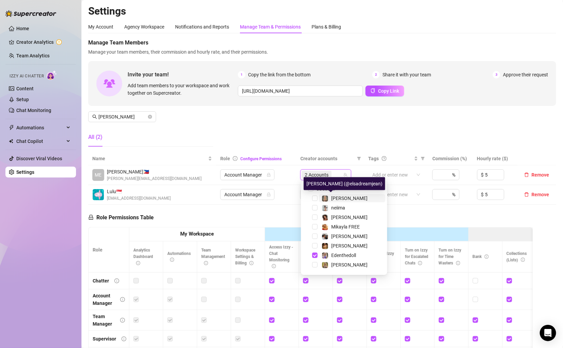  Describe the element at coordinates (149, 158) in the screenshot. I see `span: Name` at that location.